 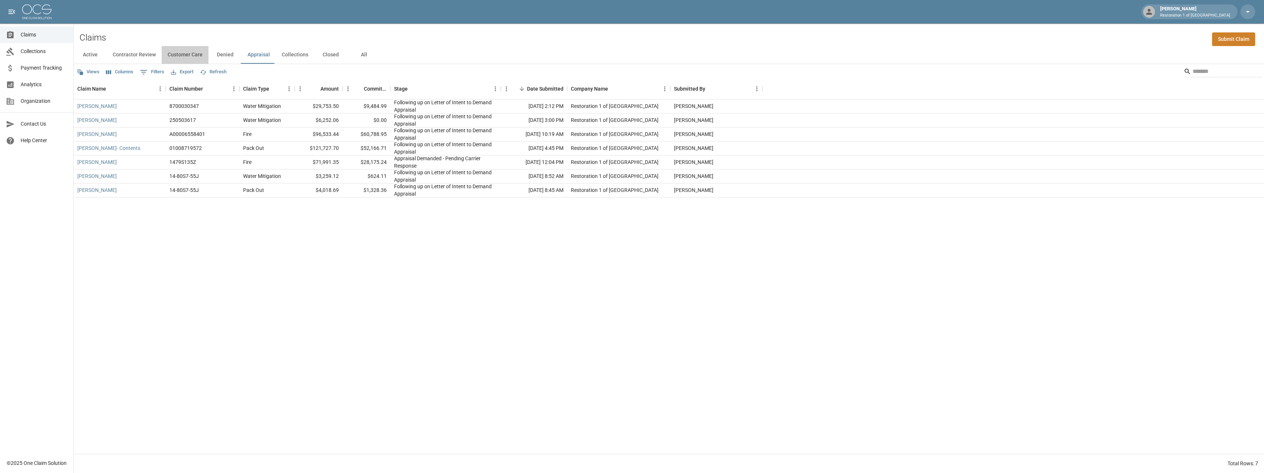 I want to click on button: Active, so click(x=90, y=55).